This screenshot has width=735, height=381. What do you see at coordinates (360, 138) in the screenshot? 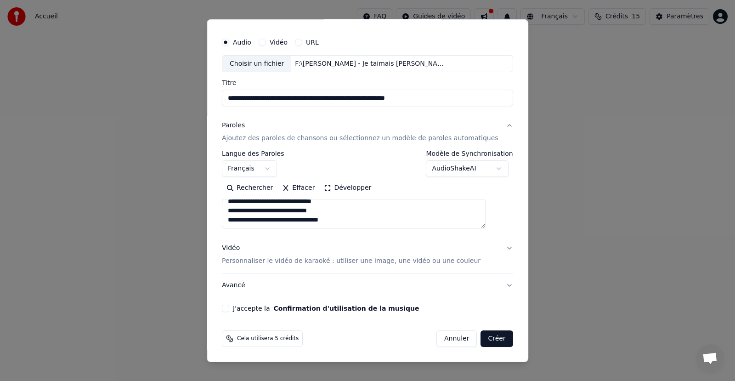
I see `p: Ajoutez des paroles de chansons ou sélectionnez un modèle de paroles automatiques` at bounding box center [360, 138].